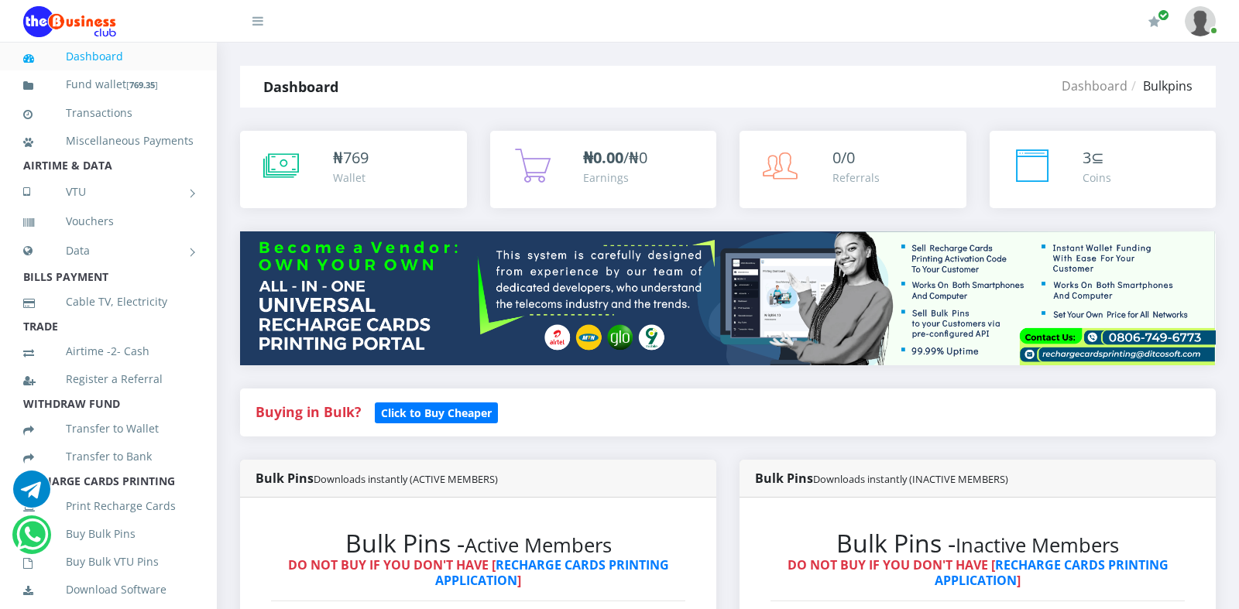 This screenshot has width=1239, height=609. What do you see at coordinates (1154, 22) in the screenshot?
I see `i: Renew/Upgrade Subscription` at bounding box center [1154, 22].